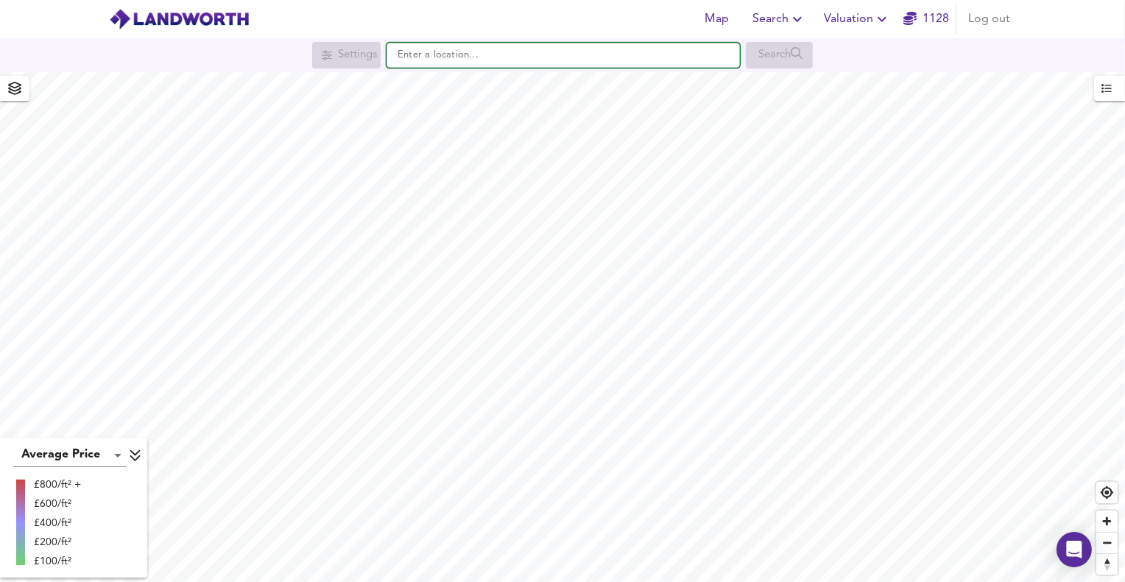 This screenshot has height=582, width=1125. What do you see at coordinates (1107, 563) in the screenshot?
I see `button: Reset bearing to north` at bounding box center [1107, 563].